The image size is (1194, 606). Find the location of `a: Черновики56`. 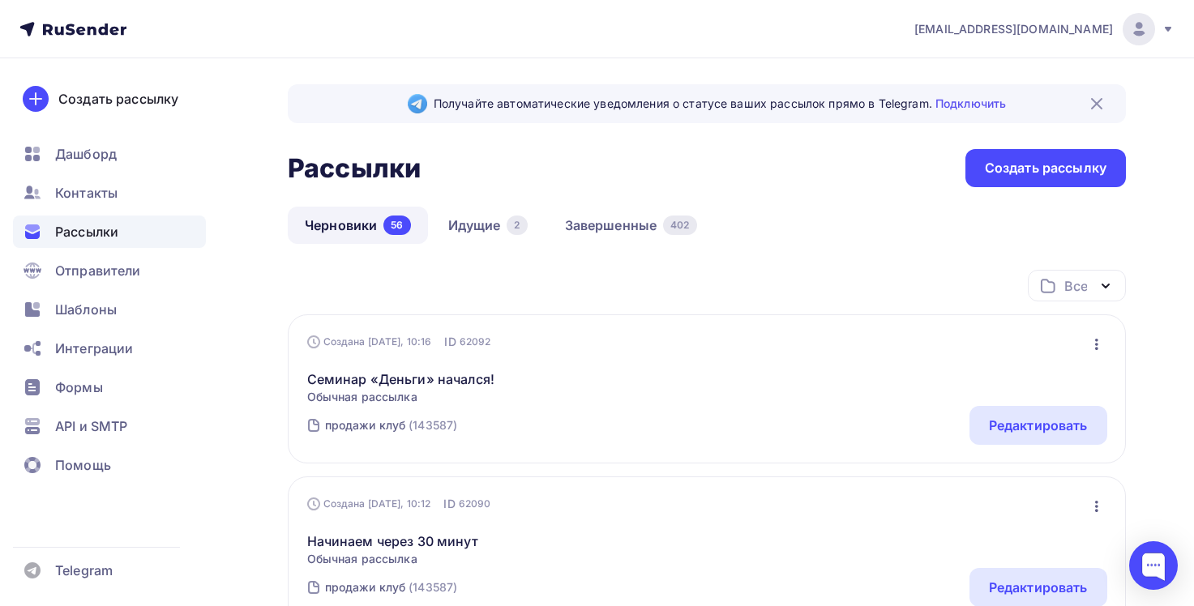

a: Черновики56 is located at coordinates (357, 225).